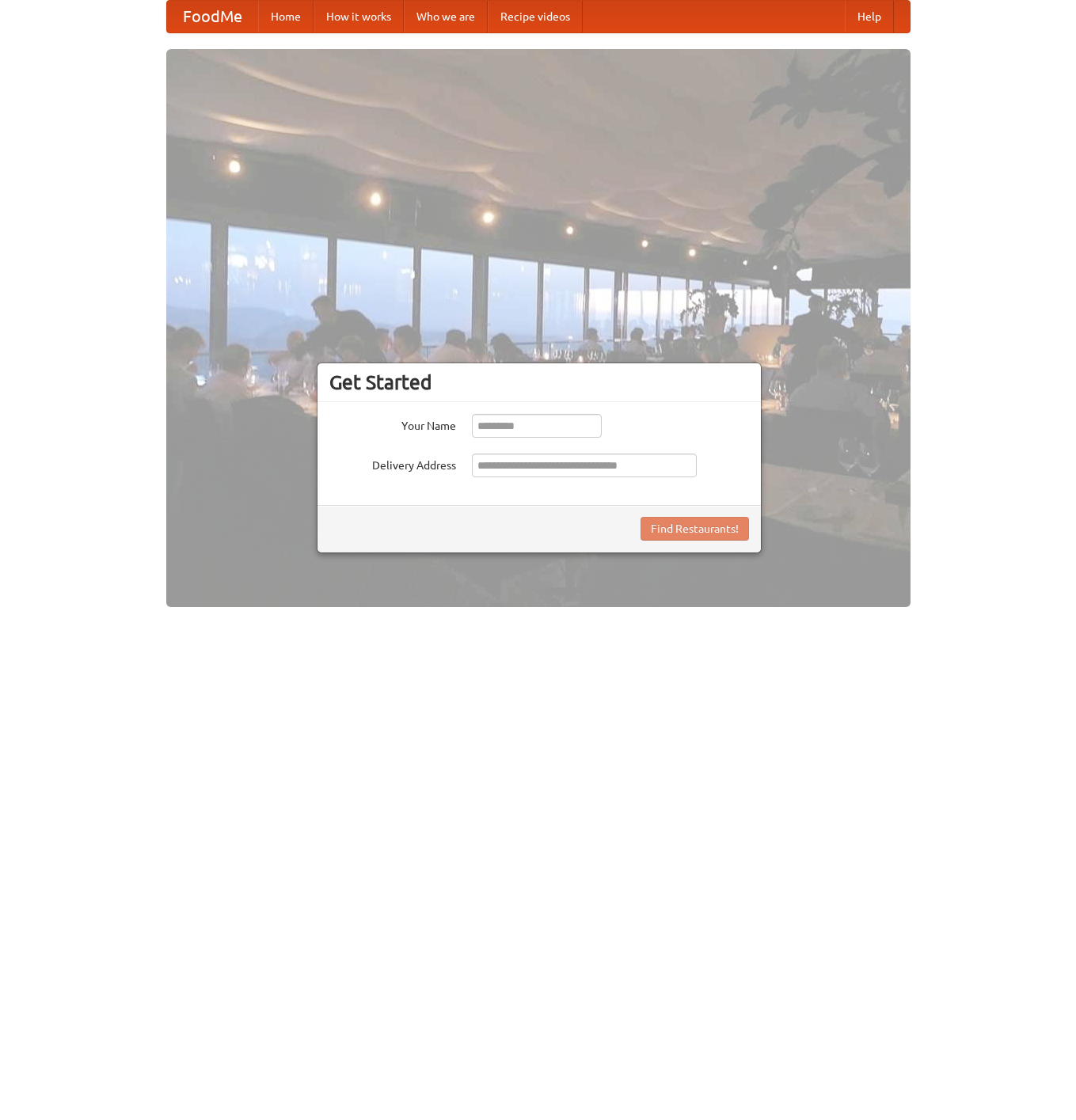 The image size is (1076, 1120). What do you see at coordinates (869, 17) in the screenshot?
I see `a: Help` at bounding box center [869, 17].